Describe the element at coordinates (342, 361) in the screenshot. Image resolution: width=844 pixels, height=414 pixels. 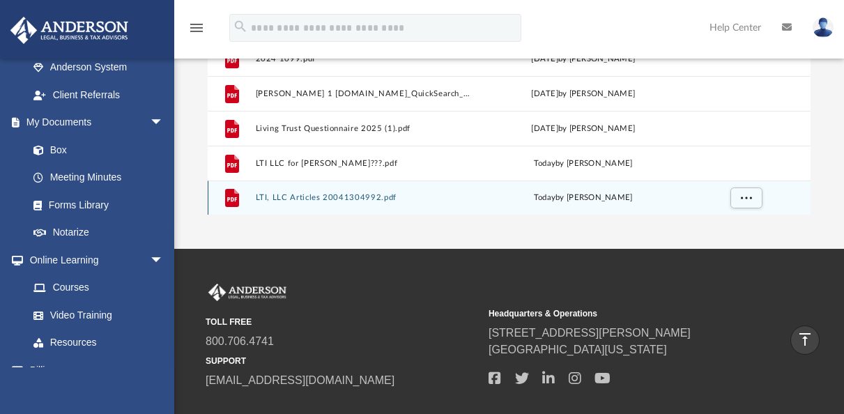
I see `small: SUPPORT` at that location.